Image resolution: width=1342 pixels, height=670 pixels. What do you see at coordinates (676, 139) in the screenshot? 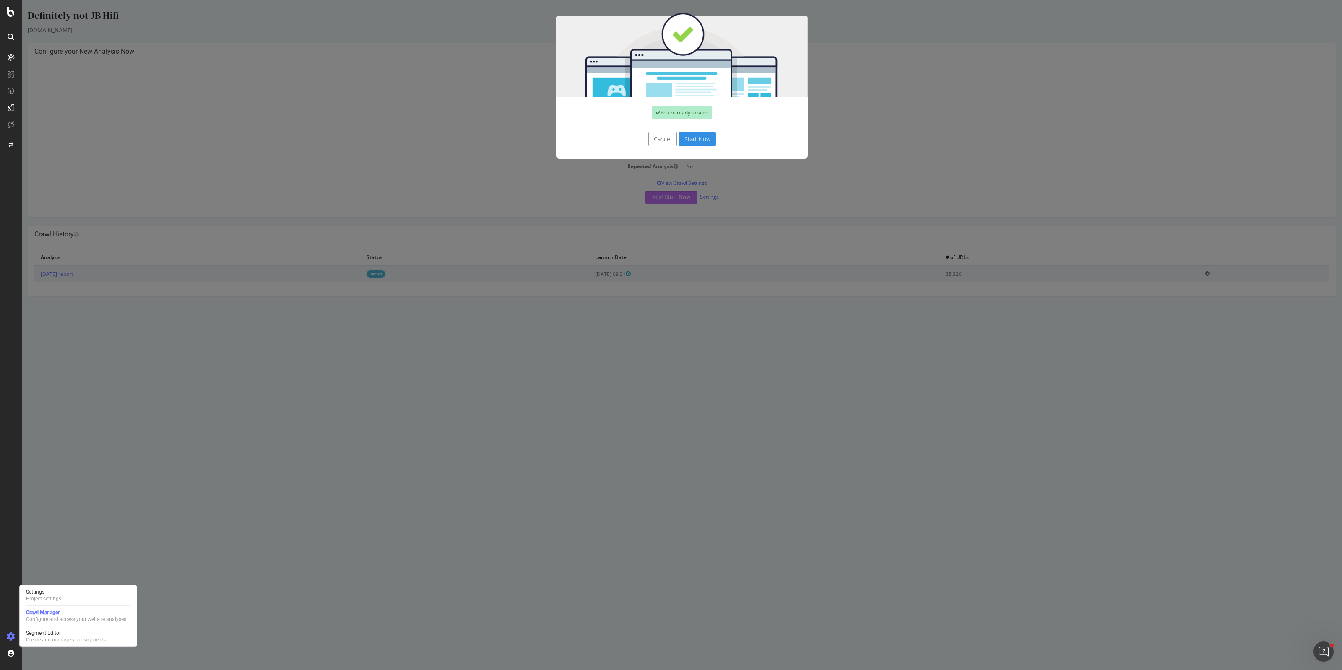
I see `button: Start Now` at bounding box center [676, 139].